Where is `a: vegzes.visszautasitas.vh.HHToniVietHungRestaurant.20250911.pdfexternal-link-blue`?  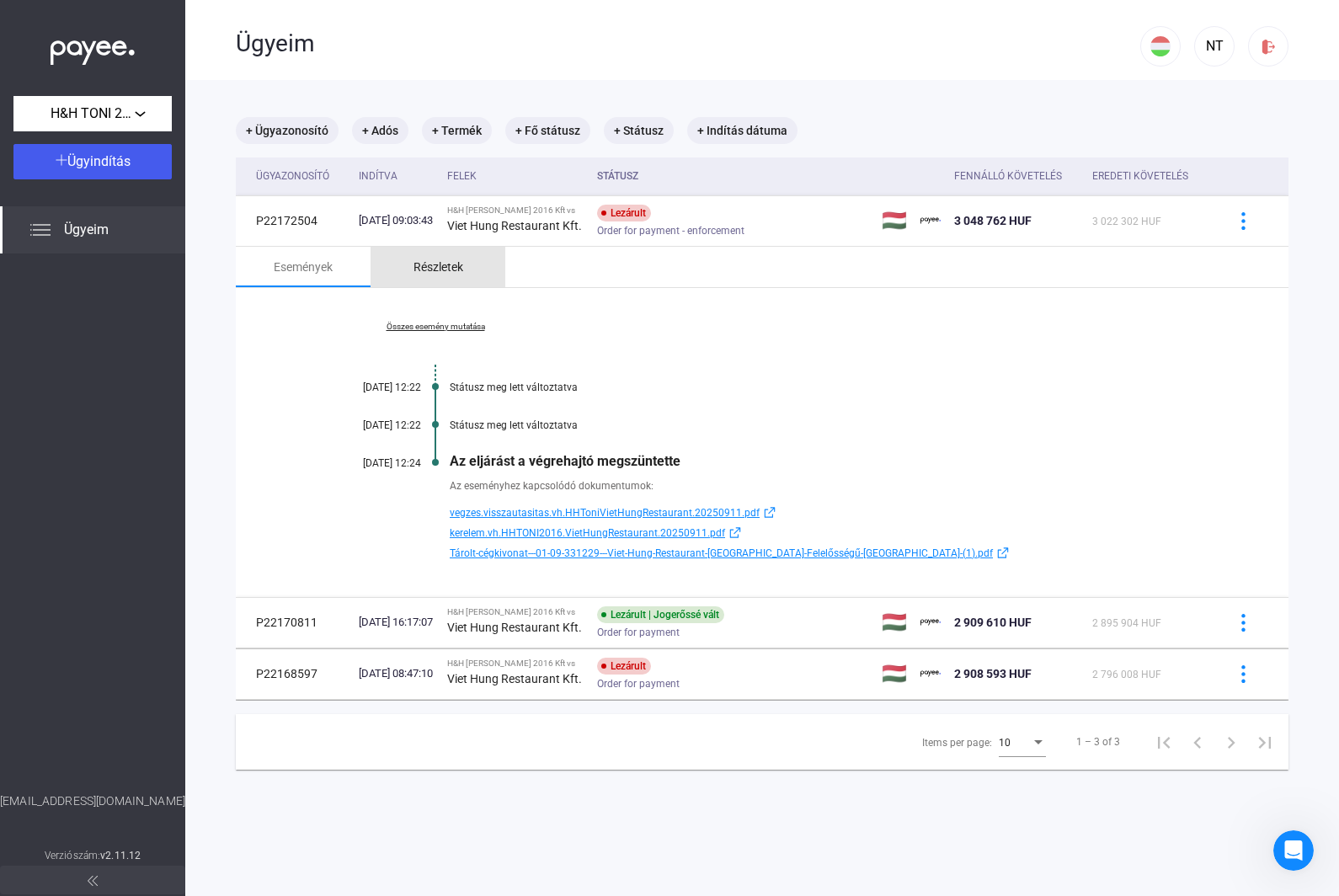 a: vegzes.visszautasitas.vh.HHToniVietHungRestaurant.20250911.pdfexternal-link-blue is located at coordinates (827, 512).